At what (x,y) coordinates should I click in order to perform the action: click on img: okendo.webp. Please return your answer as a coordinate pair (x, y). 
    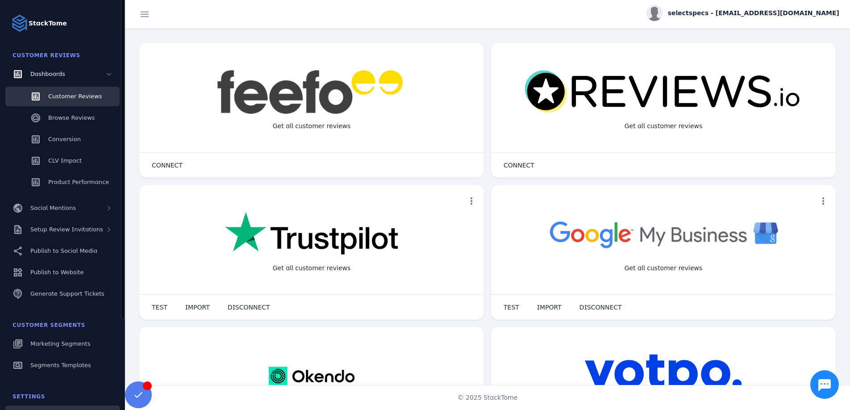
    Looking at the image, I should click on (311, 376).